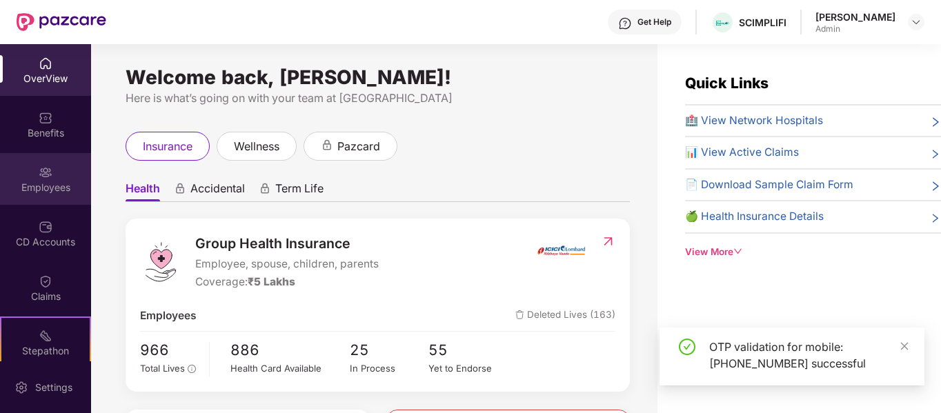  Describe the element at coordinates (217, 191) in the screenshot. I see `span: Accidental` at that location.